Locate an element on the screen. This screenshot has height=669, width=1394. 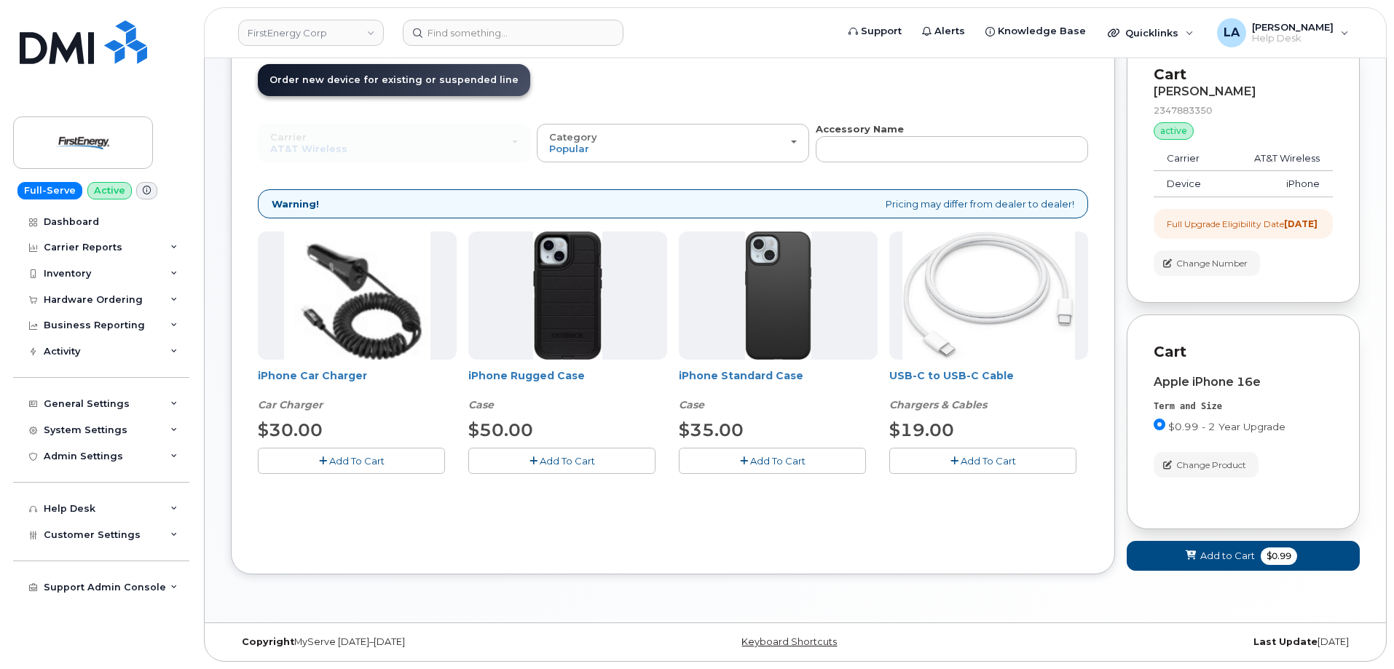
span: Knowledge Base is located at coordinates (1041, 31).